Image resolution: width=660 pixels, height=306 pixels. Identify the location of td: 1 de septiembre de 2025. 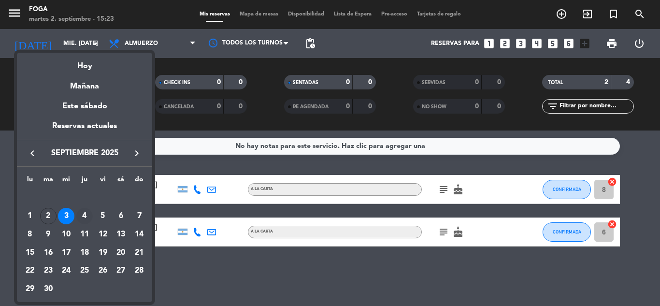
(30, 216).